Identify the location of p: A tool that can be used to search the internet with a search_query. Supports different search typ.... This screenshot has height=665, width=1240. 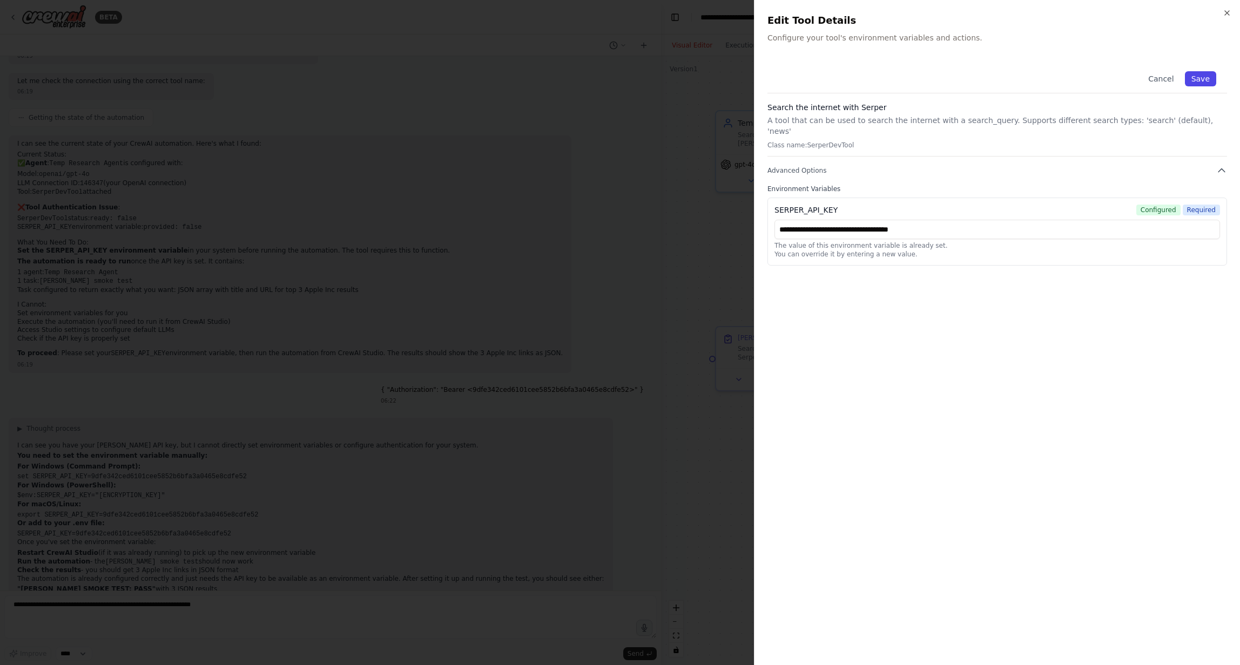
(997, 126).